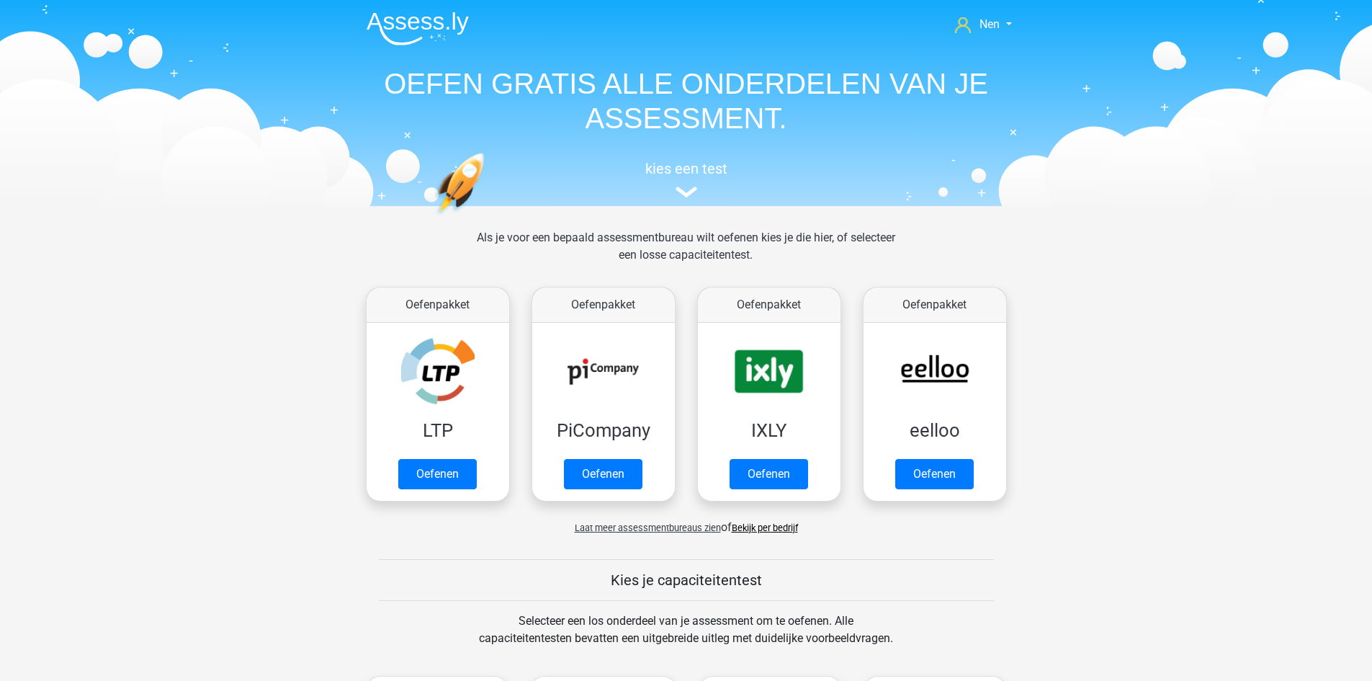 The width and height of the screenshot is (1372, 681). What do you see at coordinates (687, 522) in the screenshot?
I see `div: of` at bounding box center [687, 522].